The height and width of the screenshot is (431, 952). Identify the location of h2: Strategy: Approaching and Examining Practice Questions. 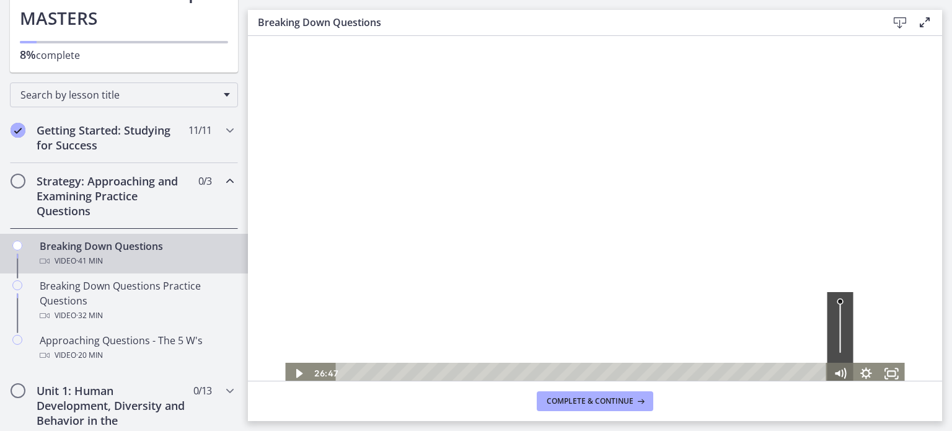
(112, 196).